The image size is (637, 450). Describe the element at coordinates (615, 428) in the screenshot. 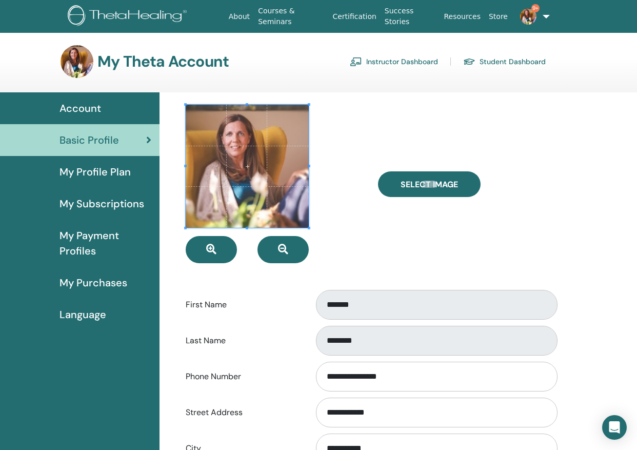

I see `div: Open Intercom Messenger` at that location.